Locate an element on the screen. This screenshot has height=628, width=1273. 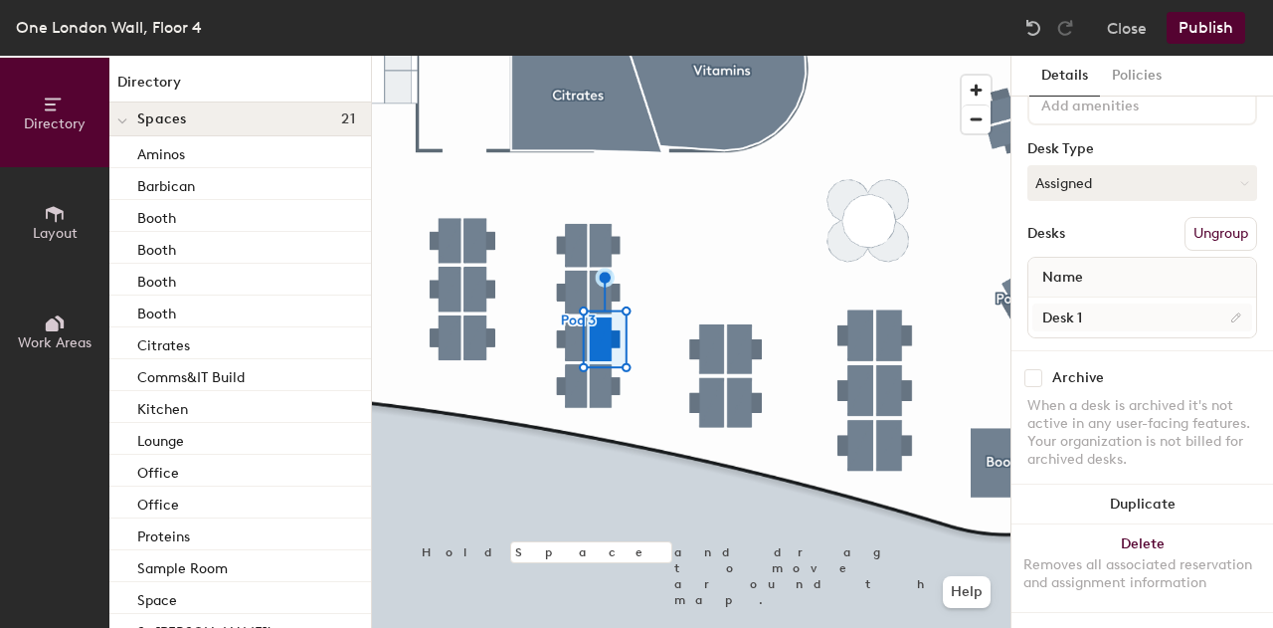
p: Space is located at coordinates (157, 597).